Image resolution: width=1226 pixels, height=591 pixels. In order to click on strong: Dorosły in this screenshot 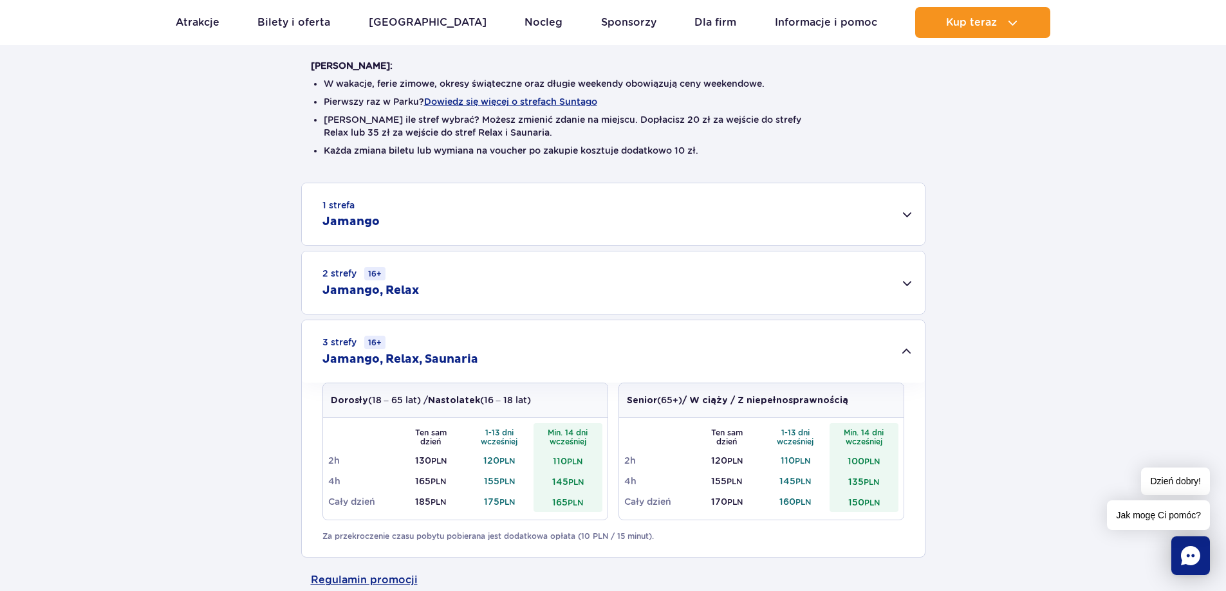, I will do `click(349, 401)`.